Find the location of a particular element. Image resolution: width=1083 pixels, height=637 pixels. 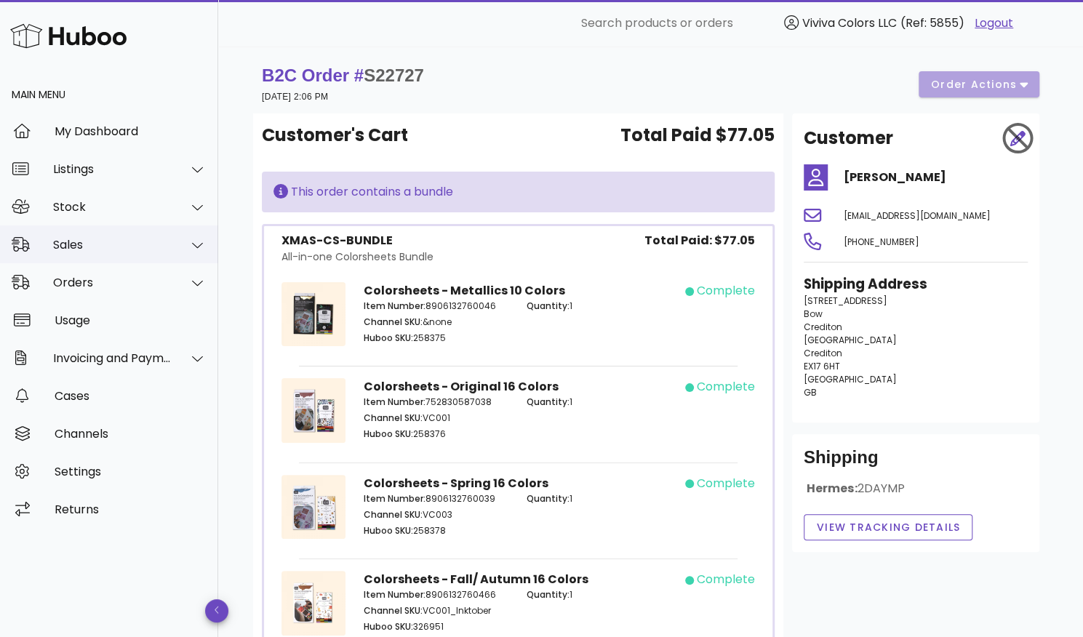

span: Customer's Cart is located at coordinates (335, 135).